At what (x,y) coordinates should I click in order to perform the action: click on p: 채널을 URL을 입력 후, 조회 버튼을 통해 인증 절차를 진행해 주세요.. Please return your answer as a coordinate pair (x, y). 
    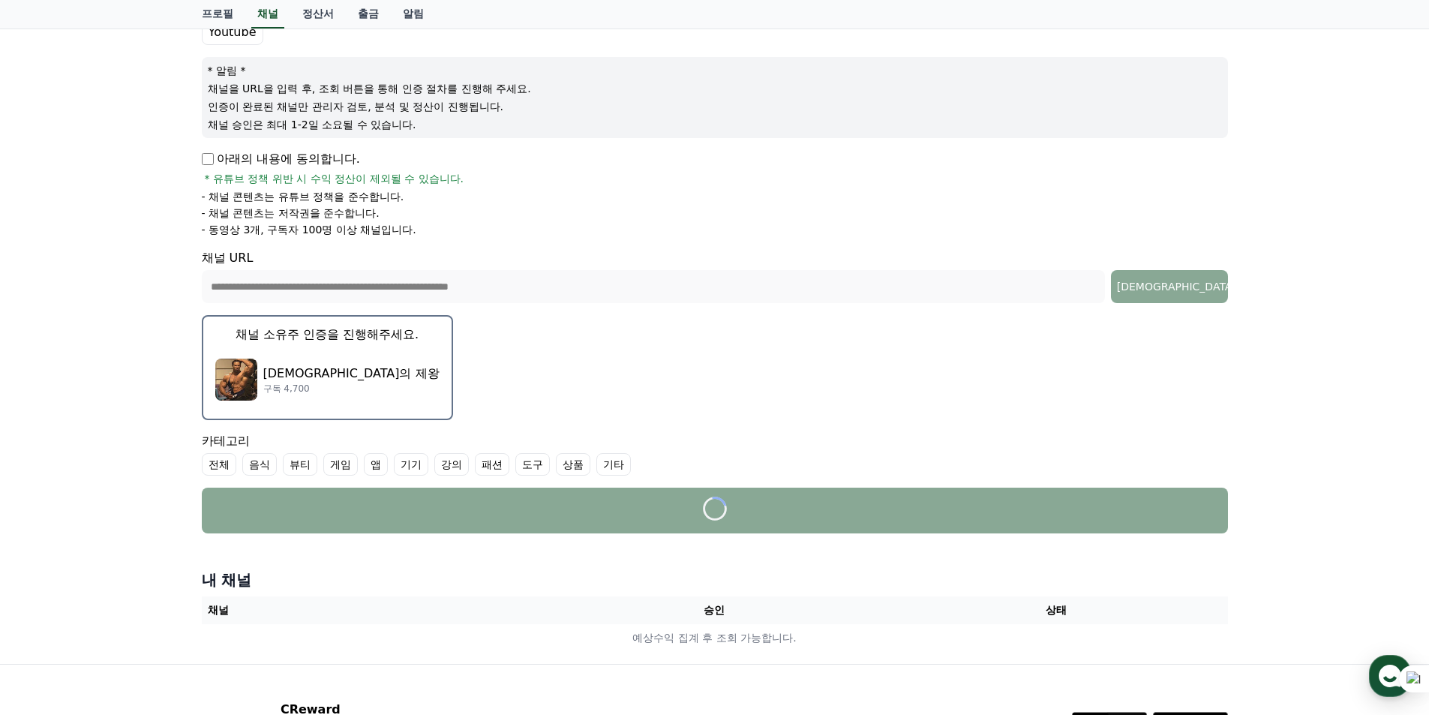
    Looking at the image, I should click on (715, 89).